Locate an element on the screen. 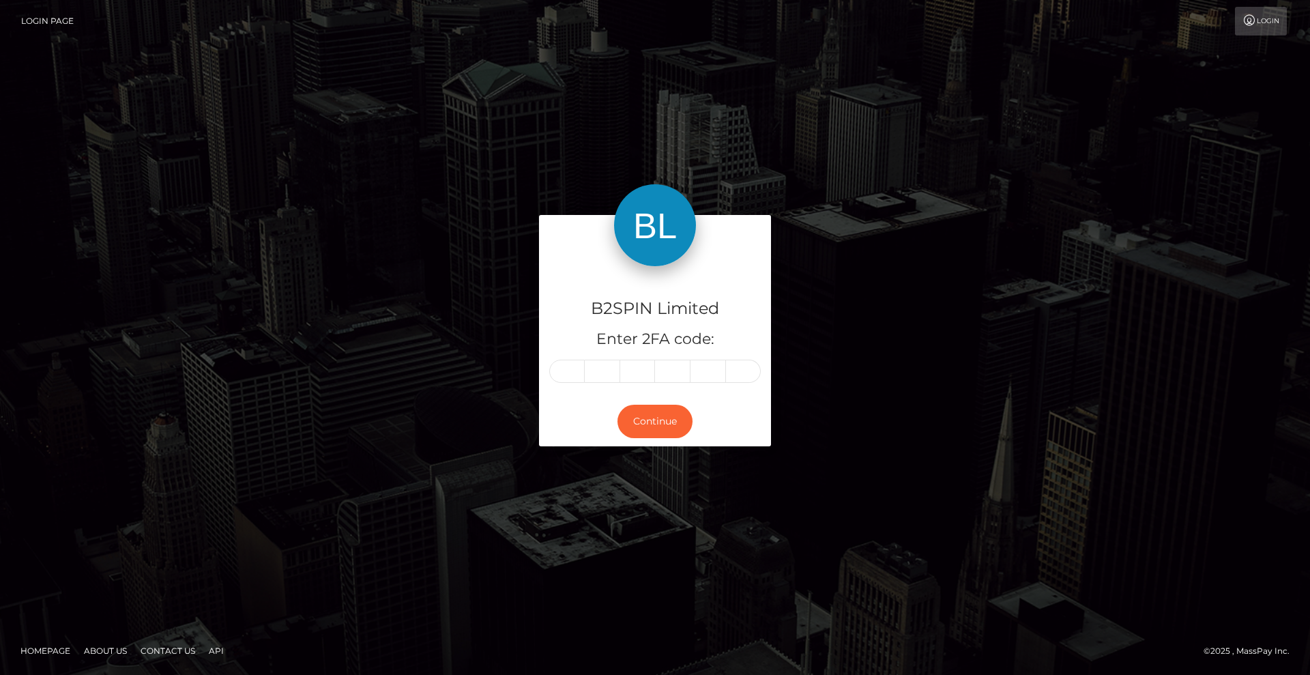 The width and height of the screenshot is (1310, 675). div: © 2025 , MassPay Inc. is located at coordinates (1252, 651).